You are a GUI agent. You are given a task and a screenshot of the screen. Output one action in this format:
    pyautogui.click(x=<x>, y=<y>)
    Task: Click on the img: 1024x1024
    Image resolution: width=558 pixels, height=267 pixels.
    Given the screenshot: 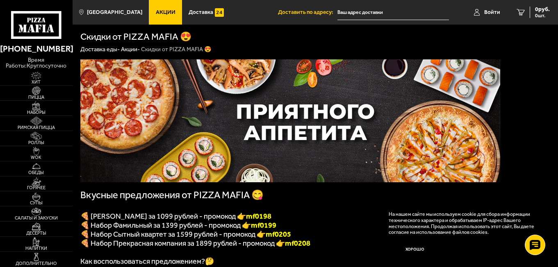 What is the action you would take?
    pyautogui.click(x=290, y=121)
    